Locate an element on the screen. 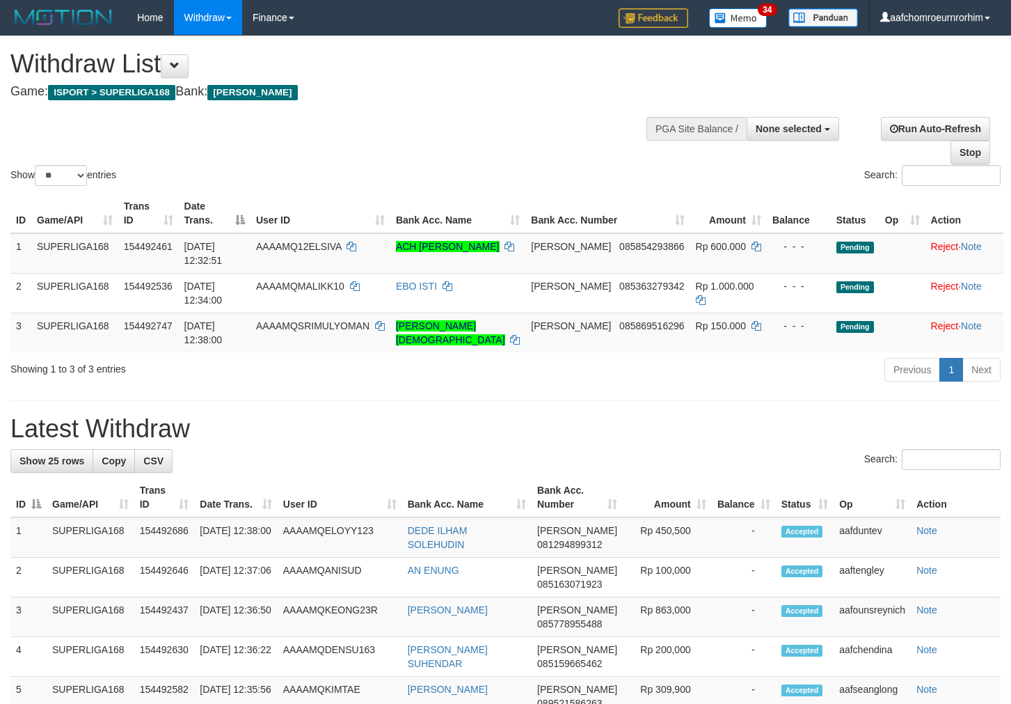  span: 34 is located at coordinates (767, 10).